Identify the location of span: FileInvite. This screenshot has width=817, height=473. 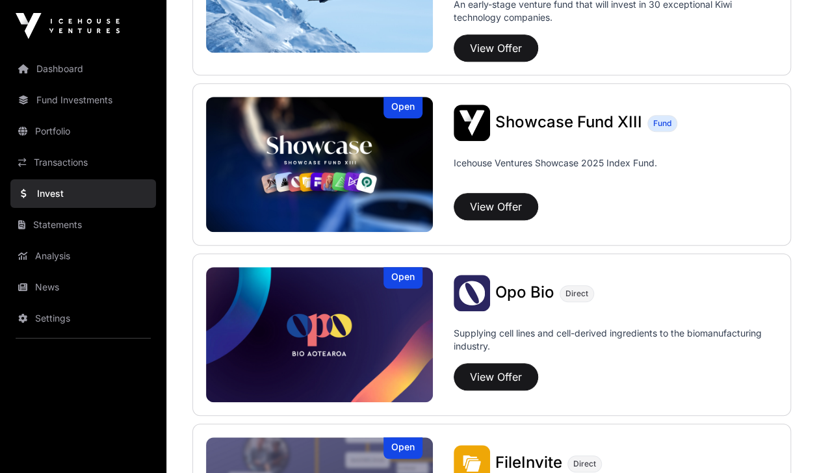
(529, 462).